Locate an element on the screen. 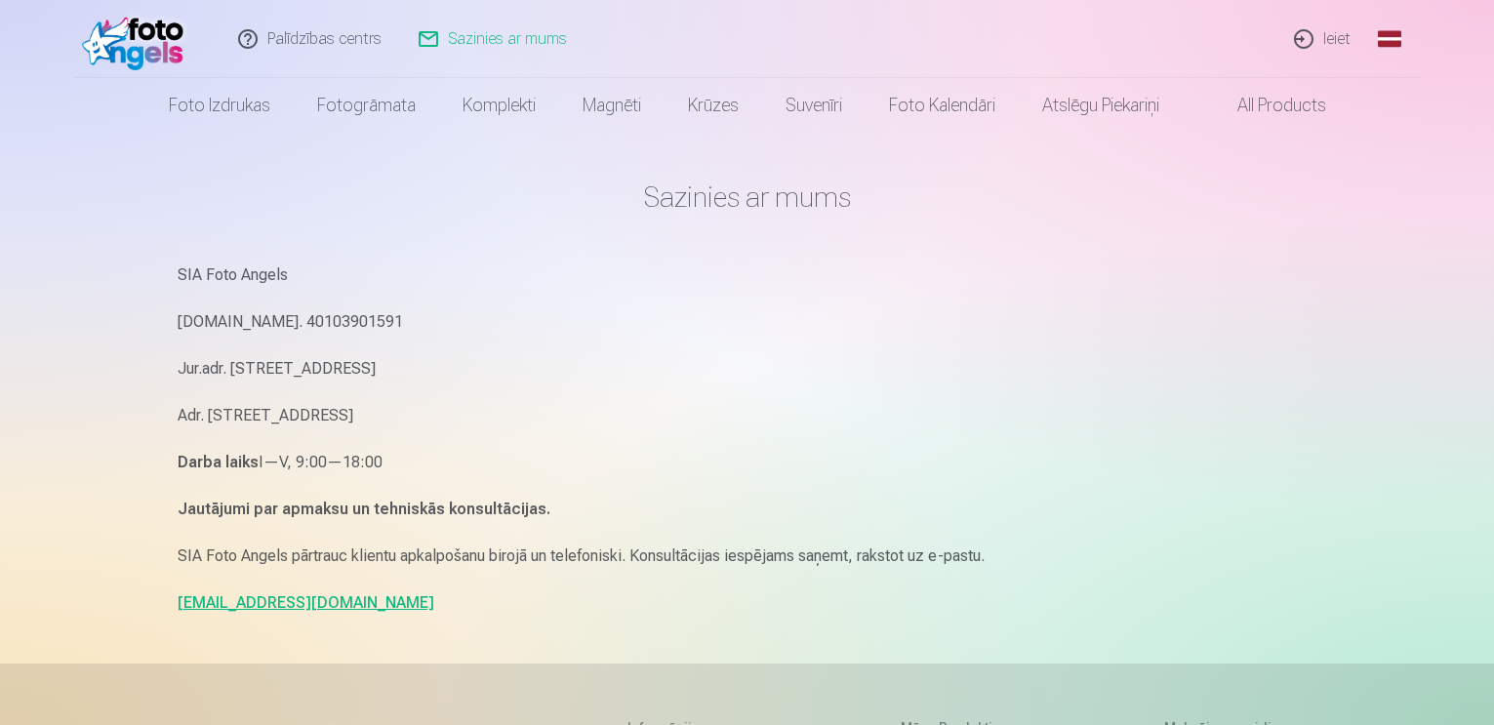  a: Foto izdrukas is located at coordinates (220, 105).